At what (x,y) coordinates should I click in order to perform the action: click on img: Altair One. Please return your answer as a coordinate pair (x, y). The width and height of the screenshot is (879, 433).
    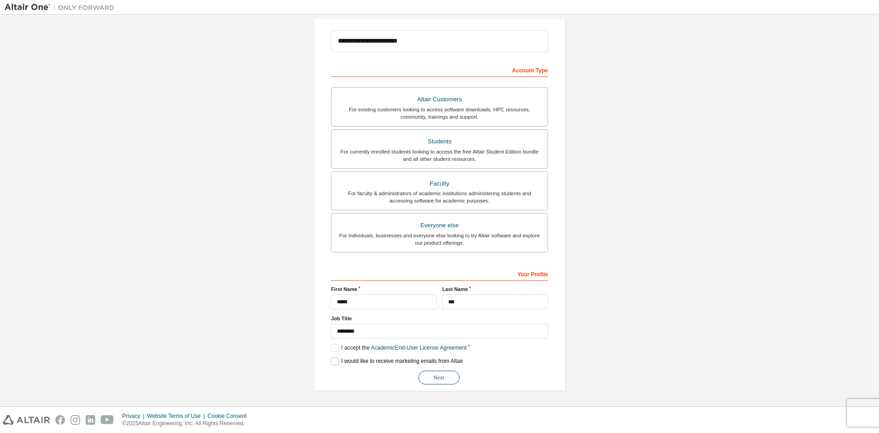
    Looking at the image, I should click on (62, 7).